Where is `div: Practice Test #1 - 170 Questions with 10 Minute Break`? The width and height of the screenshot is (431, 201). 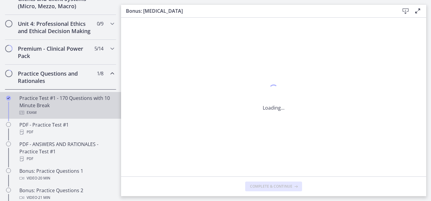 div: Practice Test #1 - 170 Questions with 10 Minute Break is located at coordinates (67, 105).